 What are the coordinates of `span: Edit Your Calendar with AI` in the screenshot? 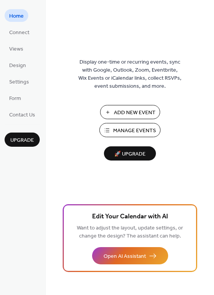 It's located at (130, 217).